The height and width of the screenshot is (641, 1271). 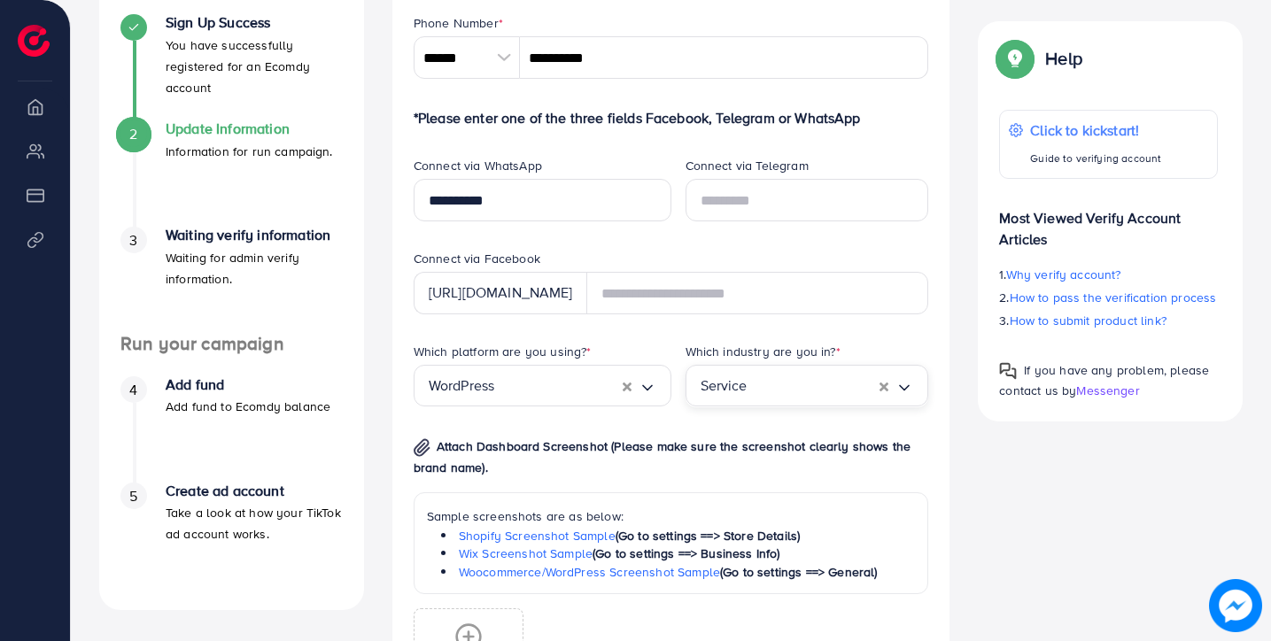 What do you see at coordinates (458, 23) in the screenshot?
I see `label: Phone Number` at bounding box center [458, 23].